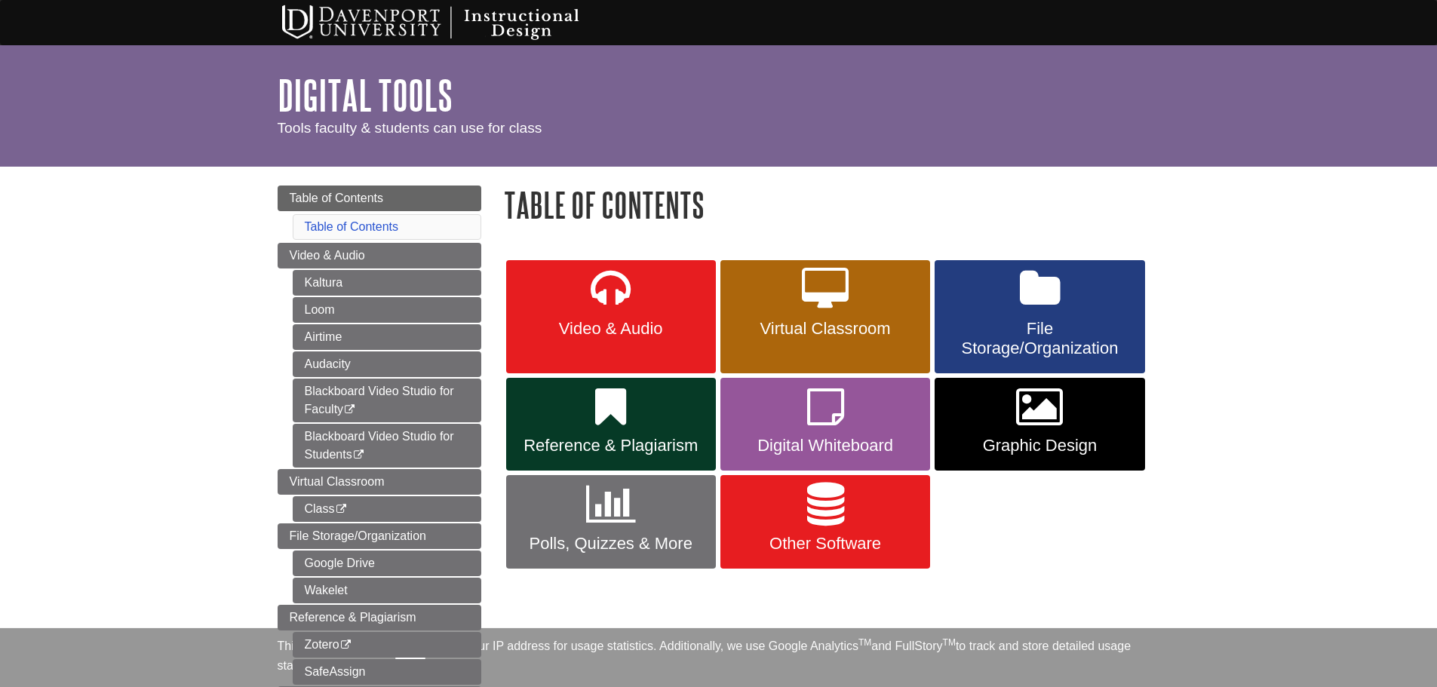 This screenshot has width=1437, height=687. What do you see at coordinates (832, 204) in the screenshot?
I see `h1: Table of Contents` at bounding box center [832, 204].